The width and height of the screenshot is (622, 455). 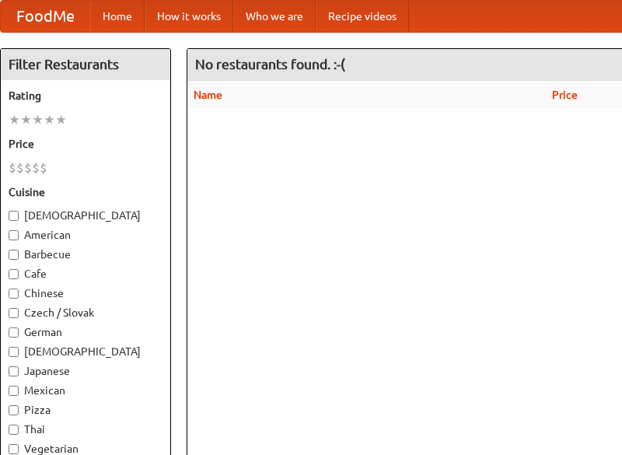 What do you see at coordinates (45, 16) in the screenshot?
I see `a: FoodMe` at bounding box center [45, 16].